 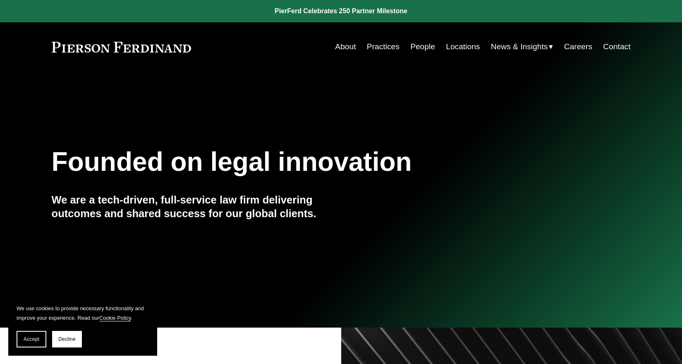 I want to click on h1: Founded on legal innovation, so click(x=293, y=162).